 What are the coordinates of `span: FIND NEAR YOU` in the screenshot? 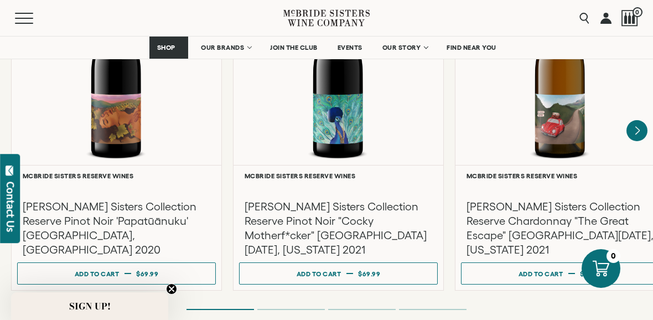 It's located at (472, 48).